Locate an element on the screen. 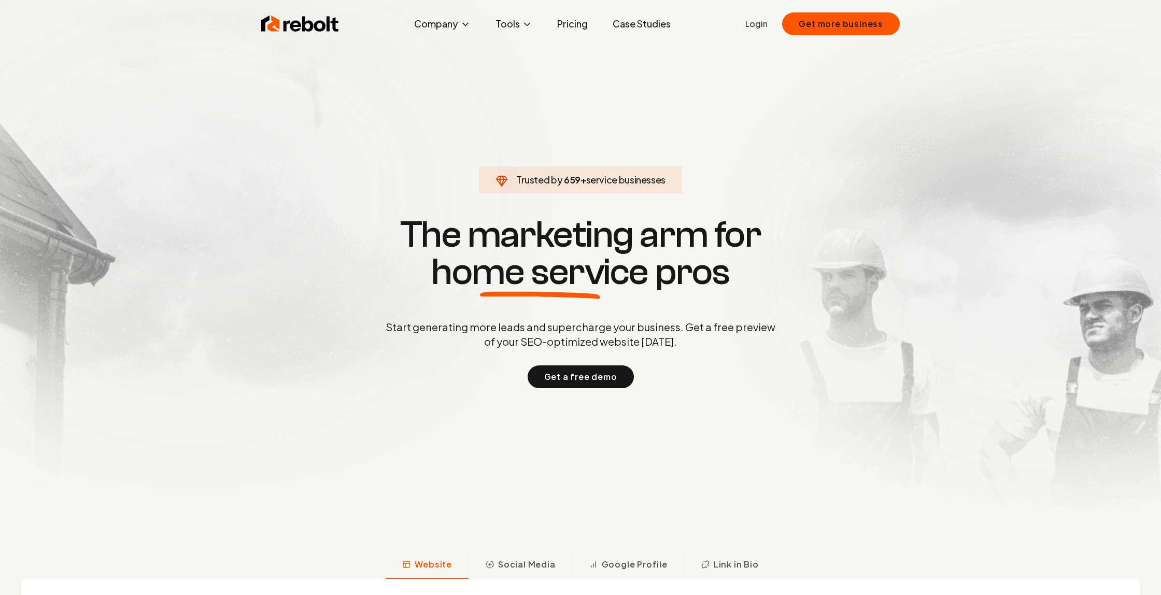 The height and width of the screenshot is (595, 1161). span: Social Media is located at coordinates (527, 565).